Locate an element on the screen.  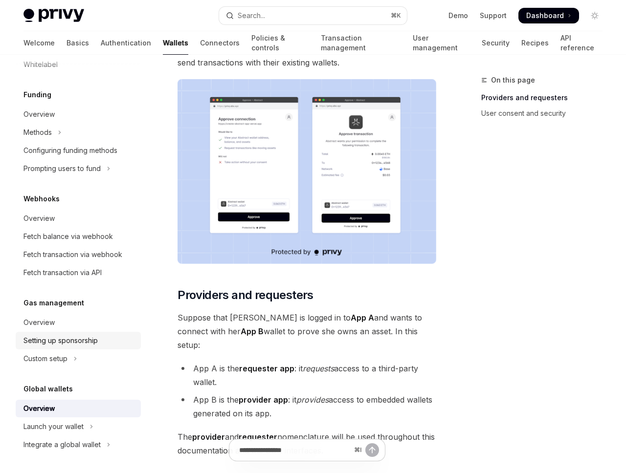
button: Toggle Prompting users to fund section is located at coordinates (78, 169).